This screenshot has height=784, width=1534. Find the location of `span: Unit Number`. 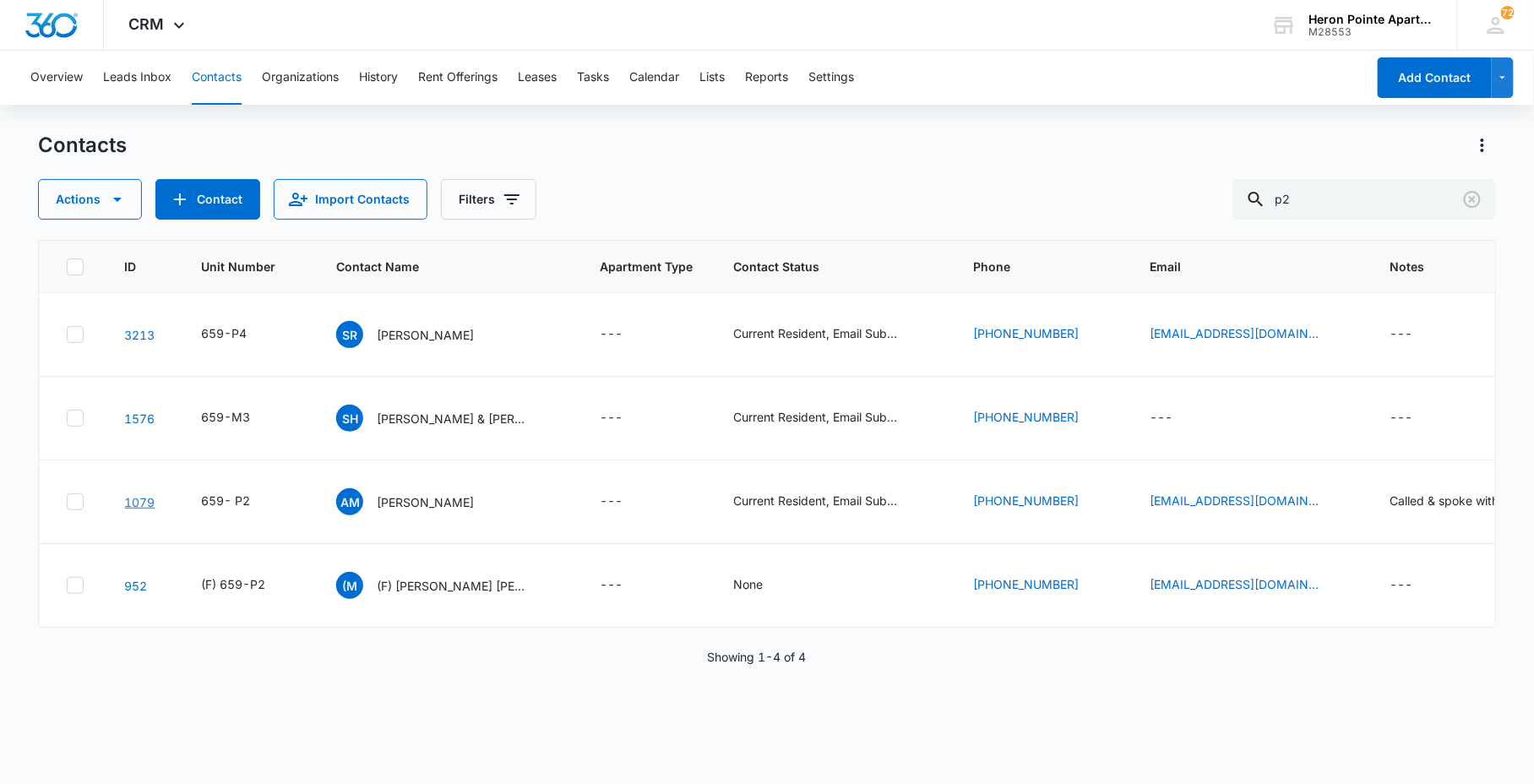

span: Unit Number is located at coordinates (248, 266).